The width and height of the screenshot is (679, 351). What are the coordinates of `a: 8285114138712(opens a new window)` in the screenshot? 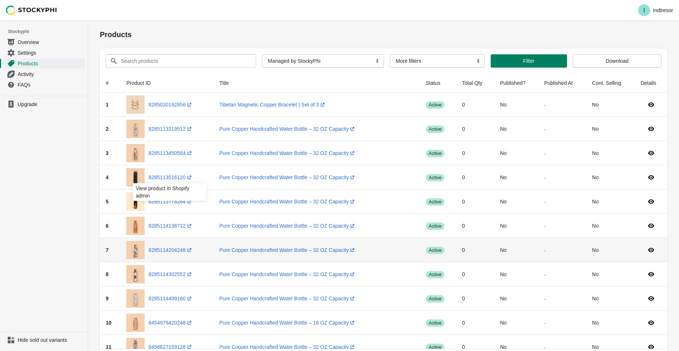 It's located at (170, 226).